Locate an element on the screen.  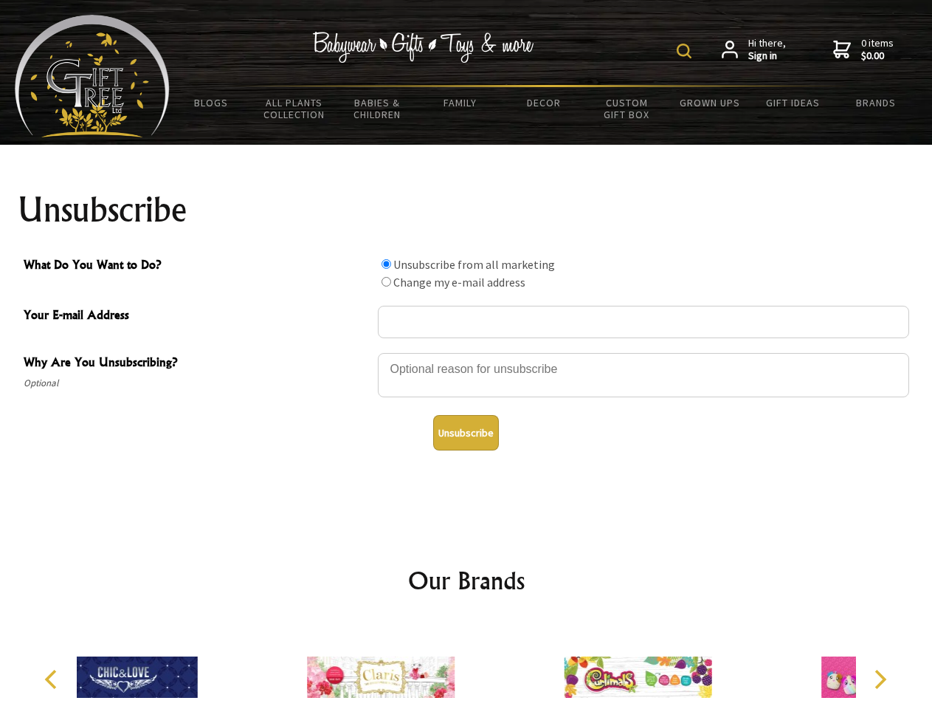
a: Family is located at coordinates (461, 103).